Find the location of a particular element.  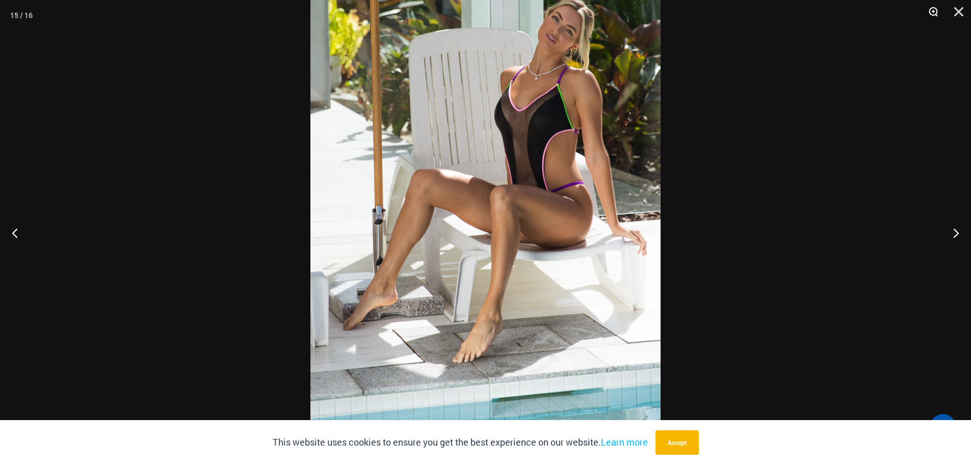

button: Accept is located at coordinates (677, 442).